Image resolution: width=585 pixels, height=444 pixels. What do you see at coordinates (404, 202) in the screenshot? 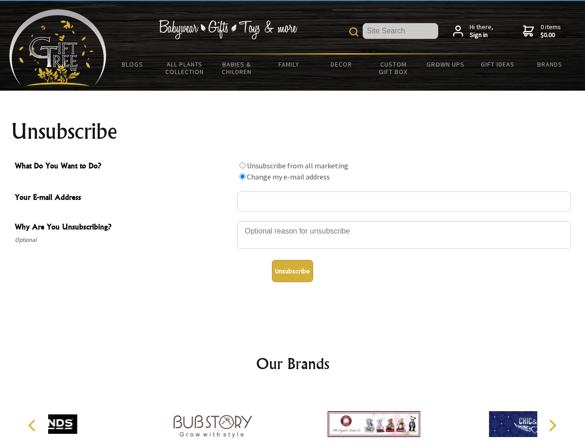
I see `input: Your E-mail Address` at bounding box center [404, 202].